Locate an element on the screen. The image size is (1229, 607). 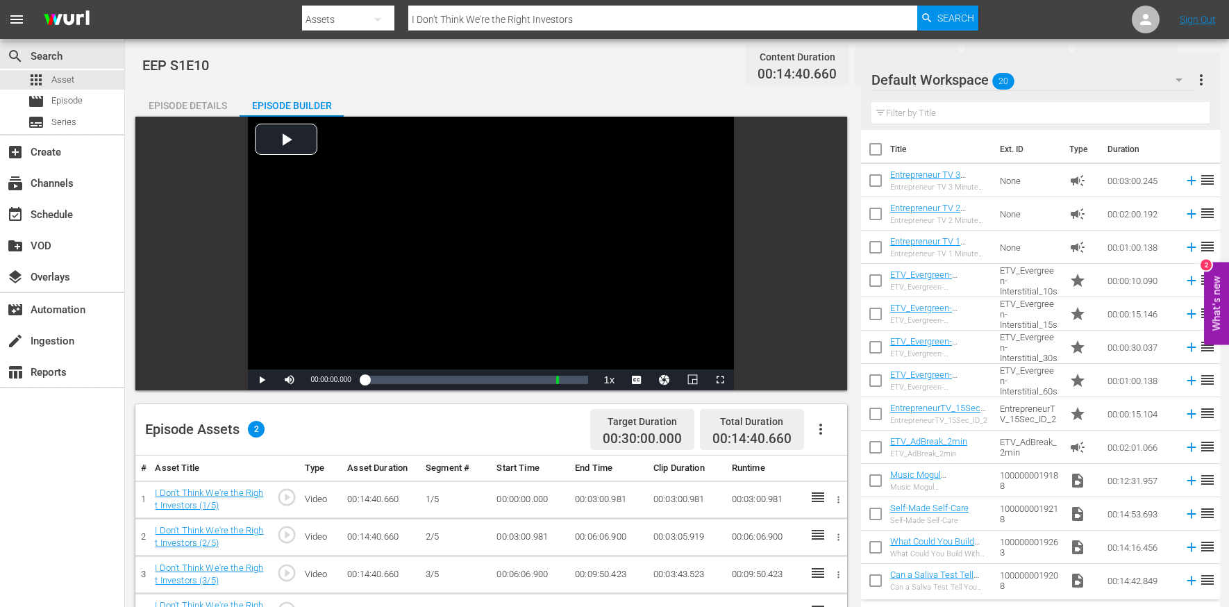
div: ETV_Evergreen-Interstitial_60s is located at coordinates (939, 387).